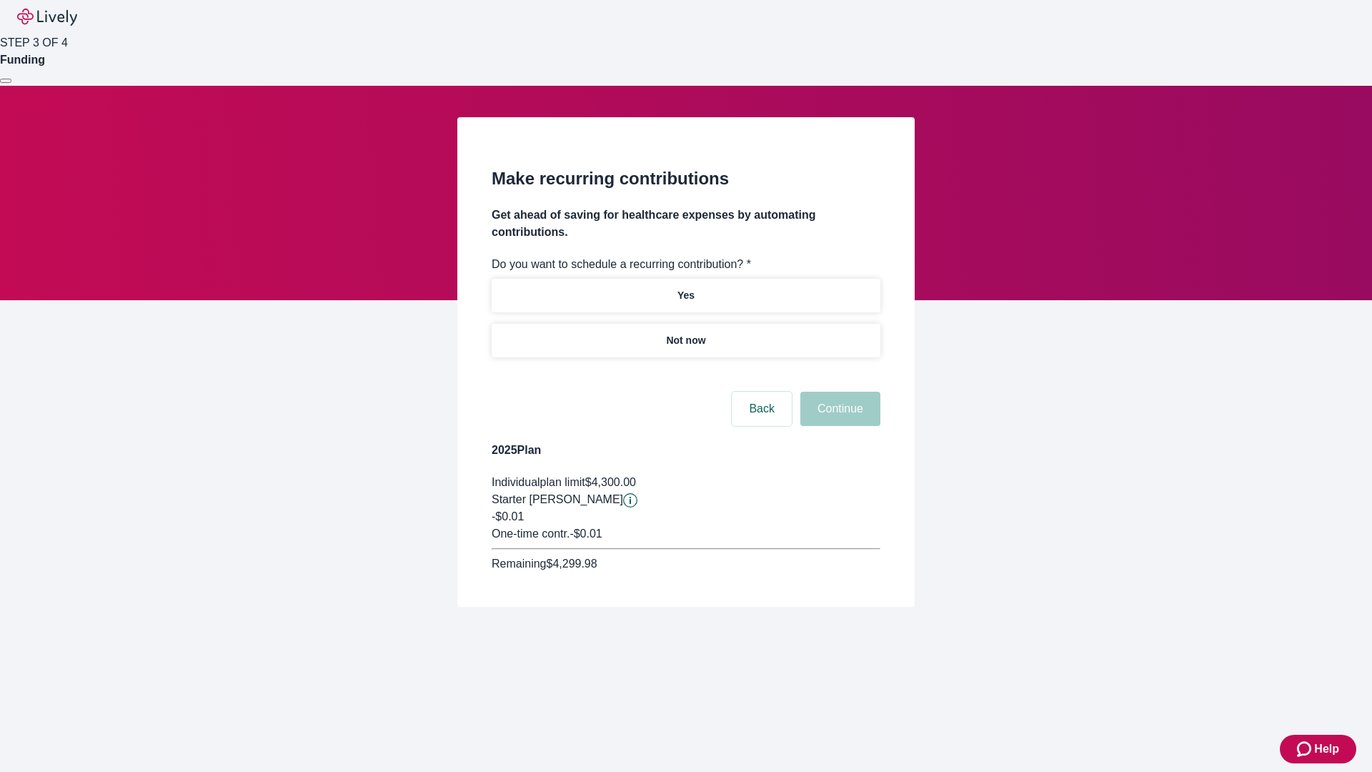 This screenshot has height=772, width=1372. I want to click on span: Individual plan limit, so click(538, 482).